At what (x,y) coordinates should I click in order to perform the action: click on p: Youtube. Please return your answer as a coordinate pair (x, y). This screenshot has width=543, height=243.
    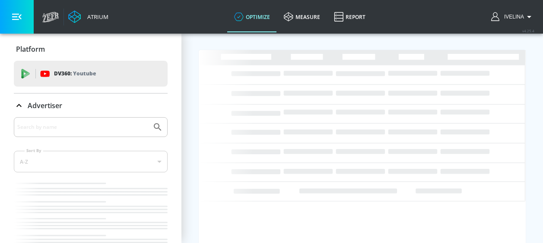
    Looking at the image, I should click on (84, 73).